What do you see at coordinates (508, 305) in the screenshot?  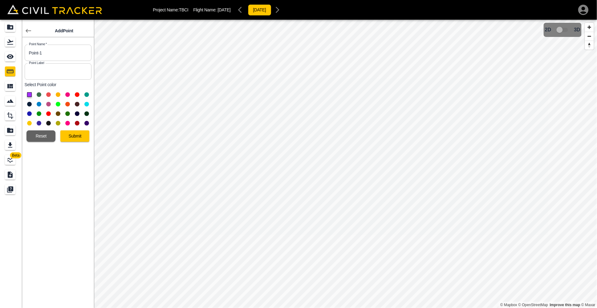 I see `a: Mapbox` at bounding box center [508, 305].